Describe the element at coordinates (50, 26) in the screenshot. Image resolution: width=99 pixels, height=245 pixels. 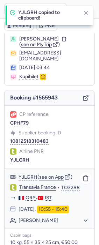
I see `span: PNR` at that location.